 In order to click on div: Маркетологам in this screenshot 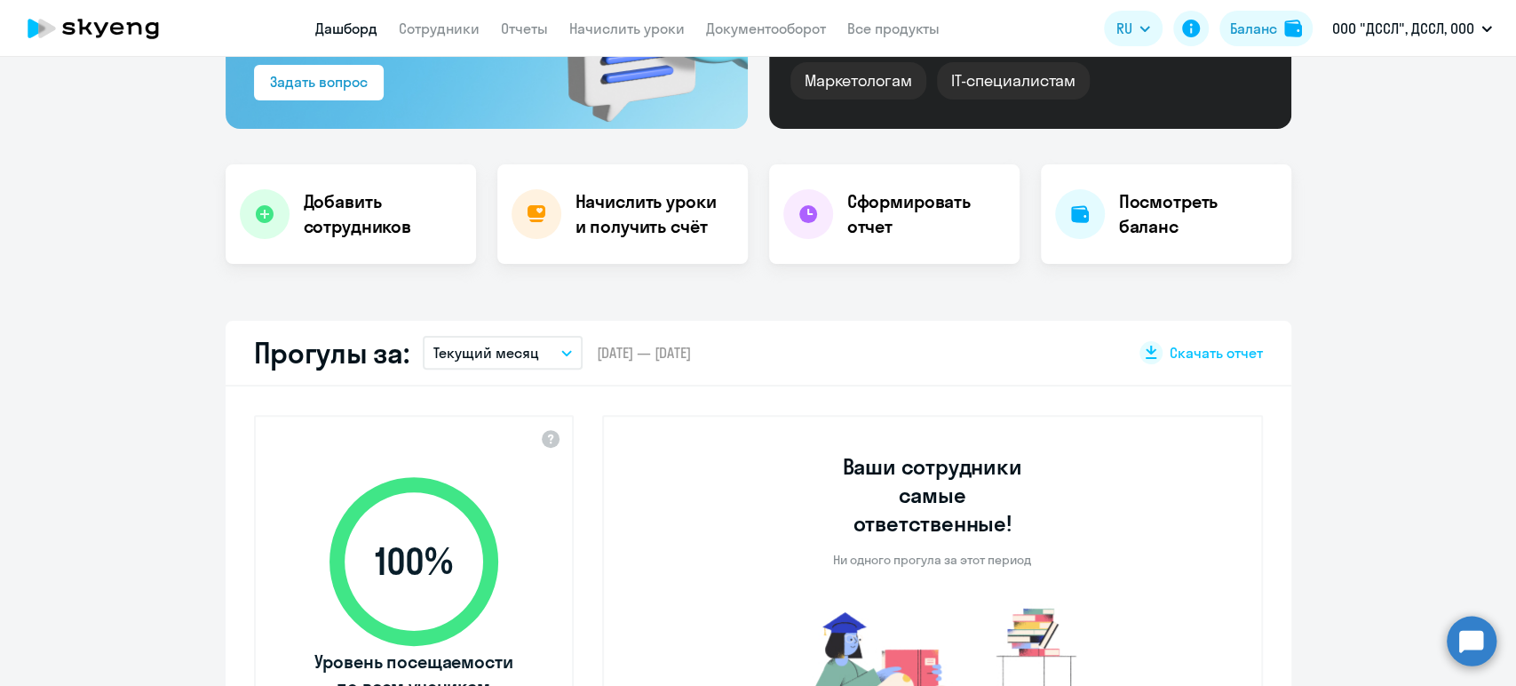, I will do `click(858, 81)`.